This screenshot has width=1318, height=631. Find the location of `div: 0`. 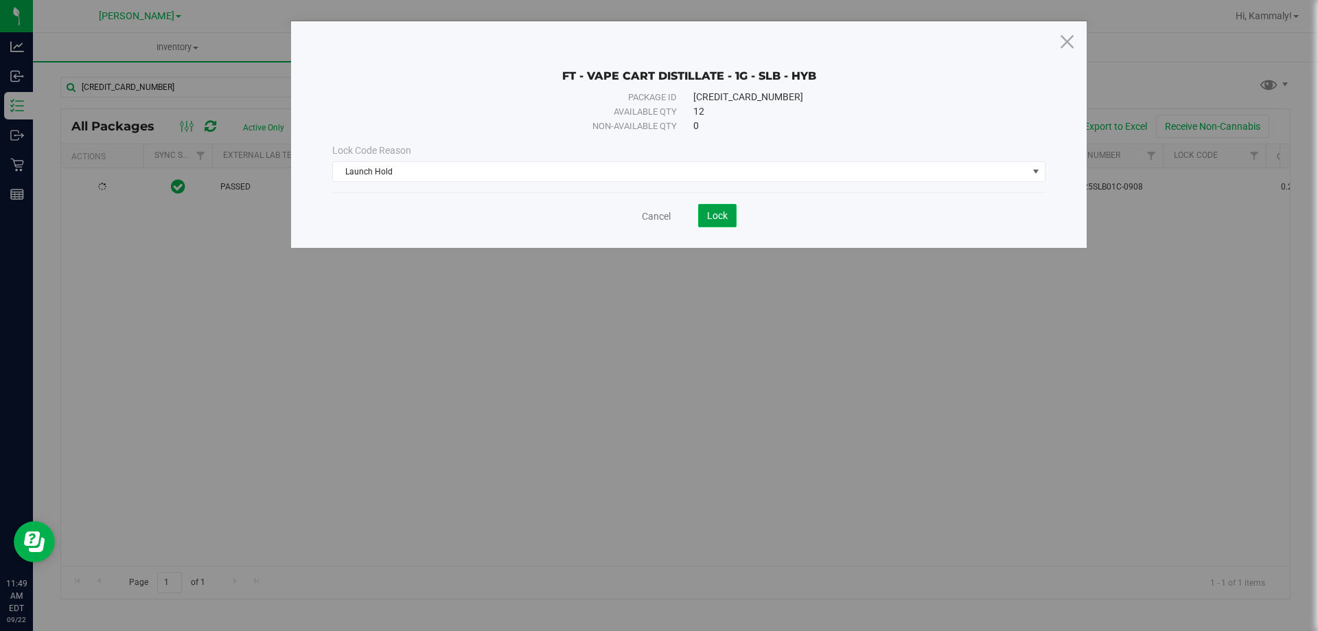

div: 0 is located at coordinates (854, 126).